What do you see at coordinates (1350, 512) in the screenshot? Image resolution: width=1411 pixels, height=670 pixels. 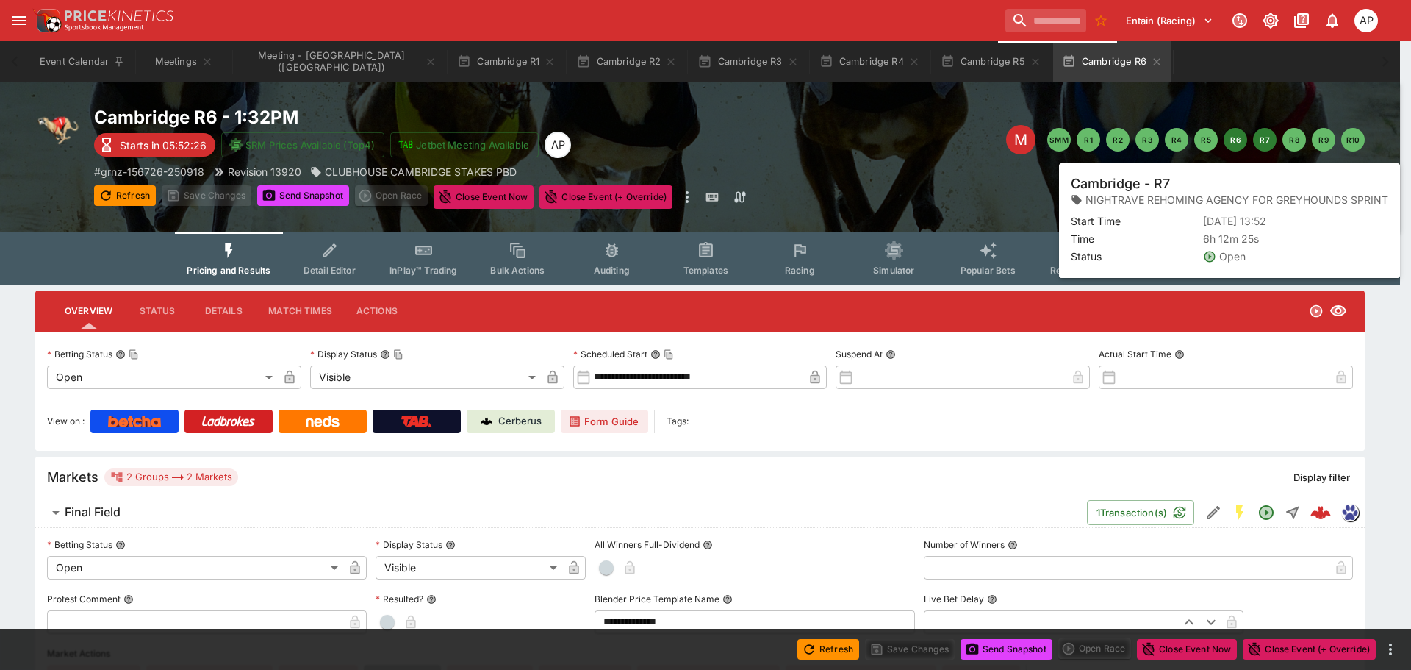 I see `div: grnz` at bounding box center [1350, 512].